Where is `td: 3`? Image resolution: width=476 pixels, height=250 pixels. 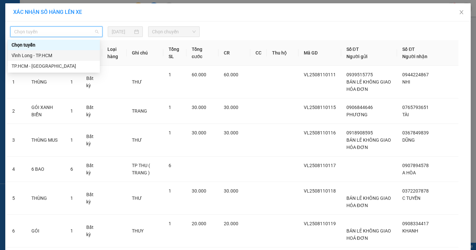
td: 3 is located at coordinates (17, 140).